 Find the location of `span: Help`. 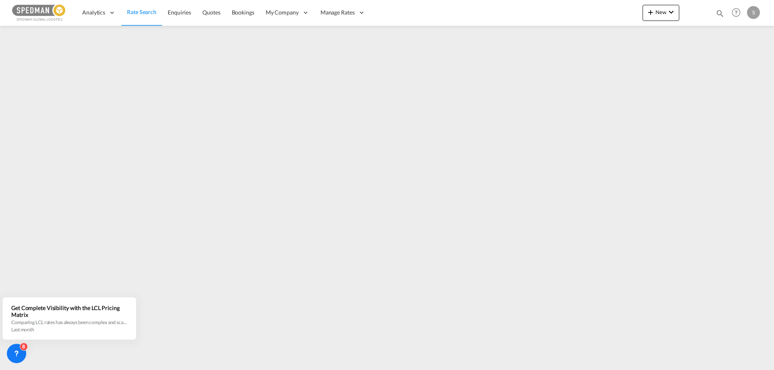

span: Help is located at coordinates (736, 12).